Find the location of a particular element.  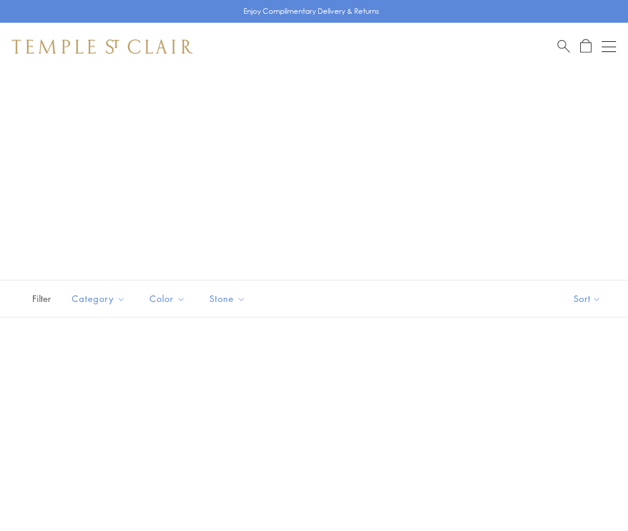

button: Category is located at coordinates (99, 299).